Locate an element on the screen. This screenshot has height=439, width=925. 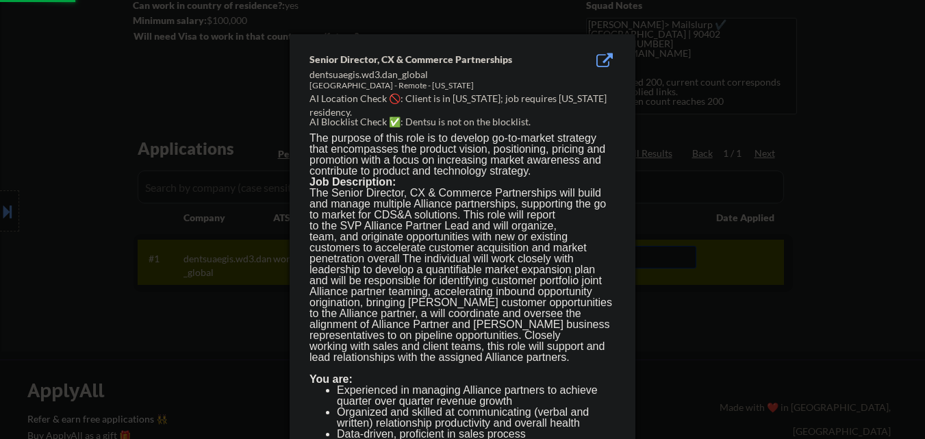
span: opportunity origination, is located at coordinates (451, 296).